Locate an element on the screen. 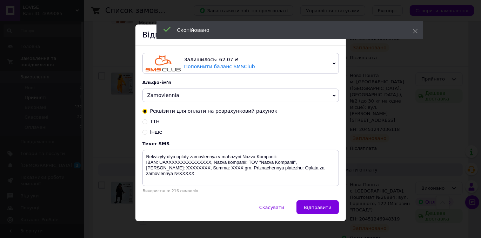 The image size is (481, 238). span: Скасувати is located at coordinates (271, 208).